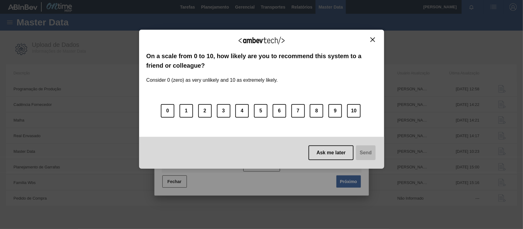  What do you see at coordinates (224, 111) in the screenshot?
I see `button: 3` at bounding box center [224, 111].